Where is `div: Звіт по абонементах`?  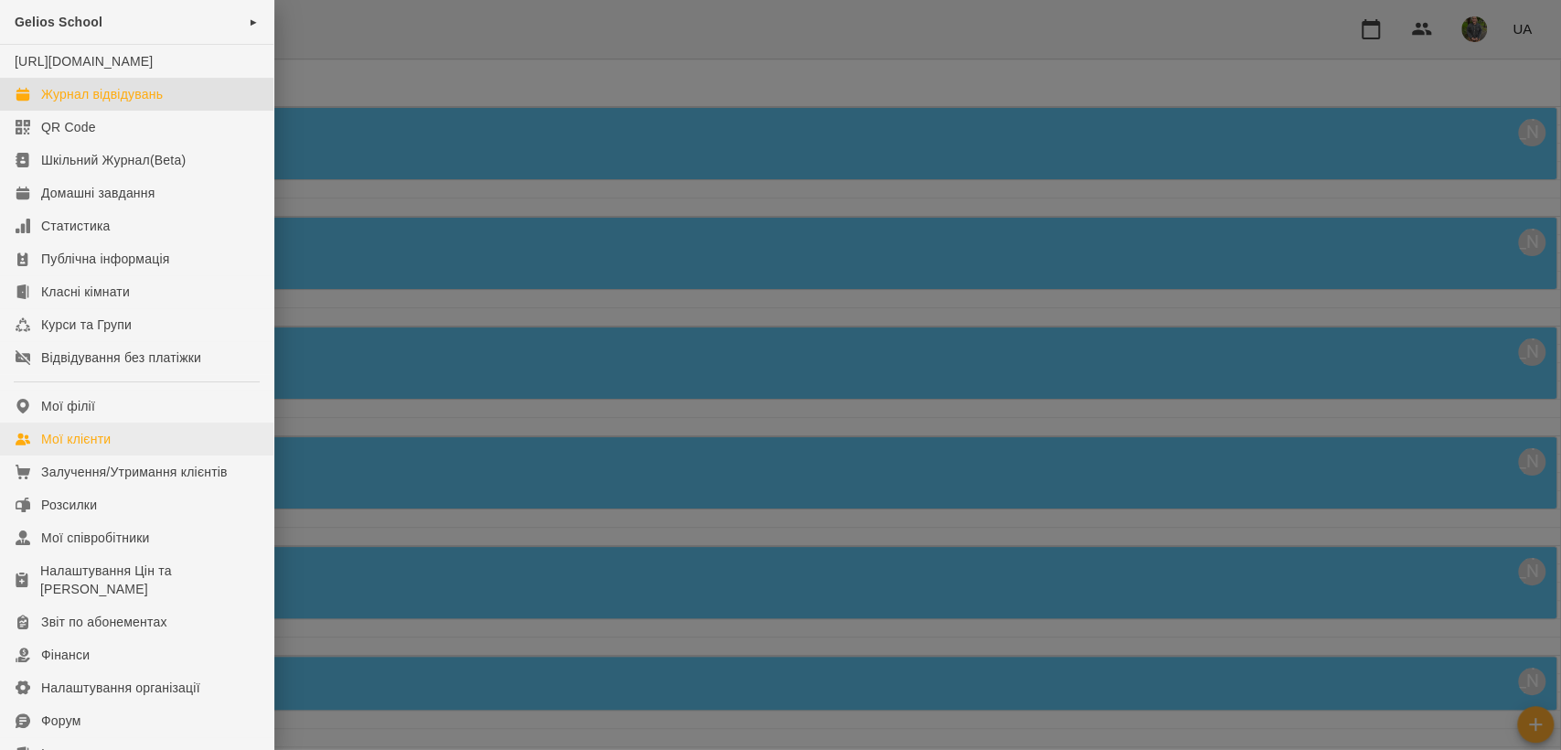 div: Звіт по абонементах is located at coordinates (104, 622).